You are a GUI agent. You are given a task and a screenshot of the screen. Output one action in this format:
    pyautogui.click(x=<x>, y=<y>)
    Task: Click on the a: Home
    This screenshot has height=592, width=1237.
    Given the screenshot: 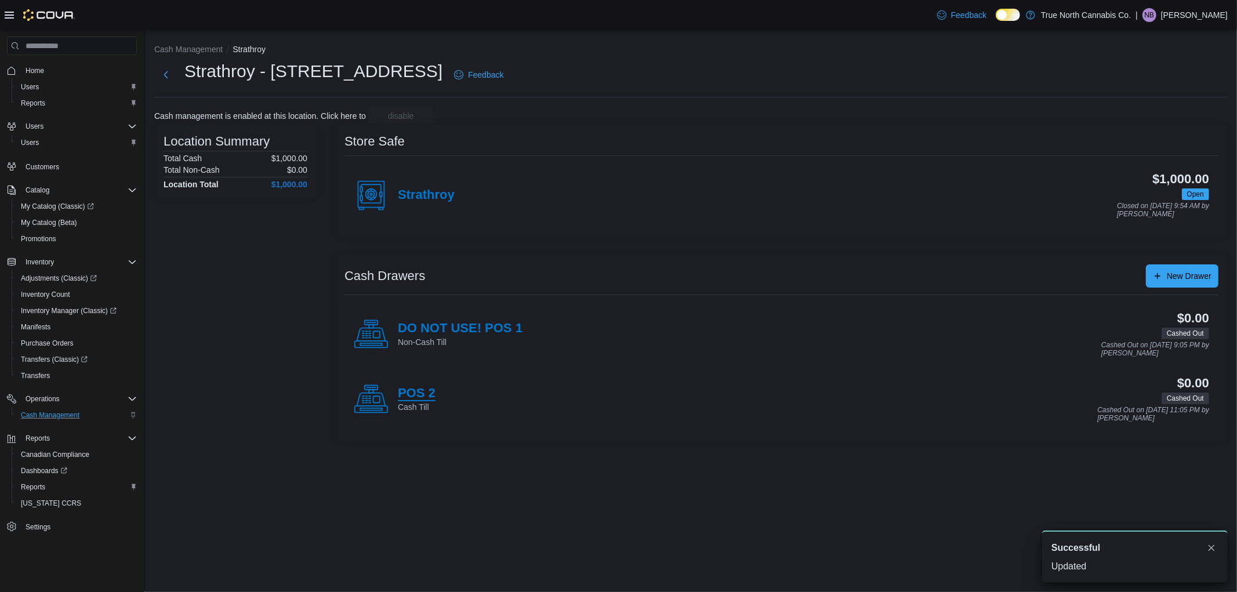 What is the action you would take?
    pyautogui.click(x=35, y=71)
    